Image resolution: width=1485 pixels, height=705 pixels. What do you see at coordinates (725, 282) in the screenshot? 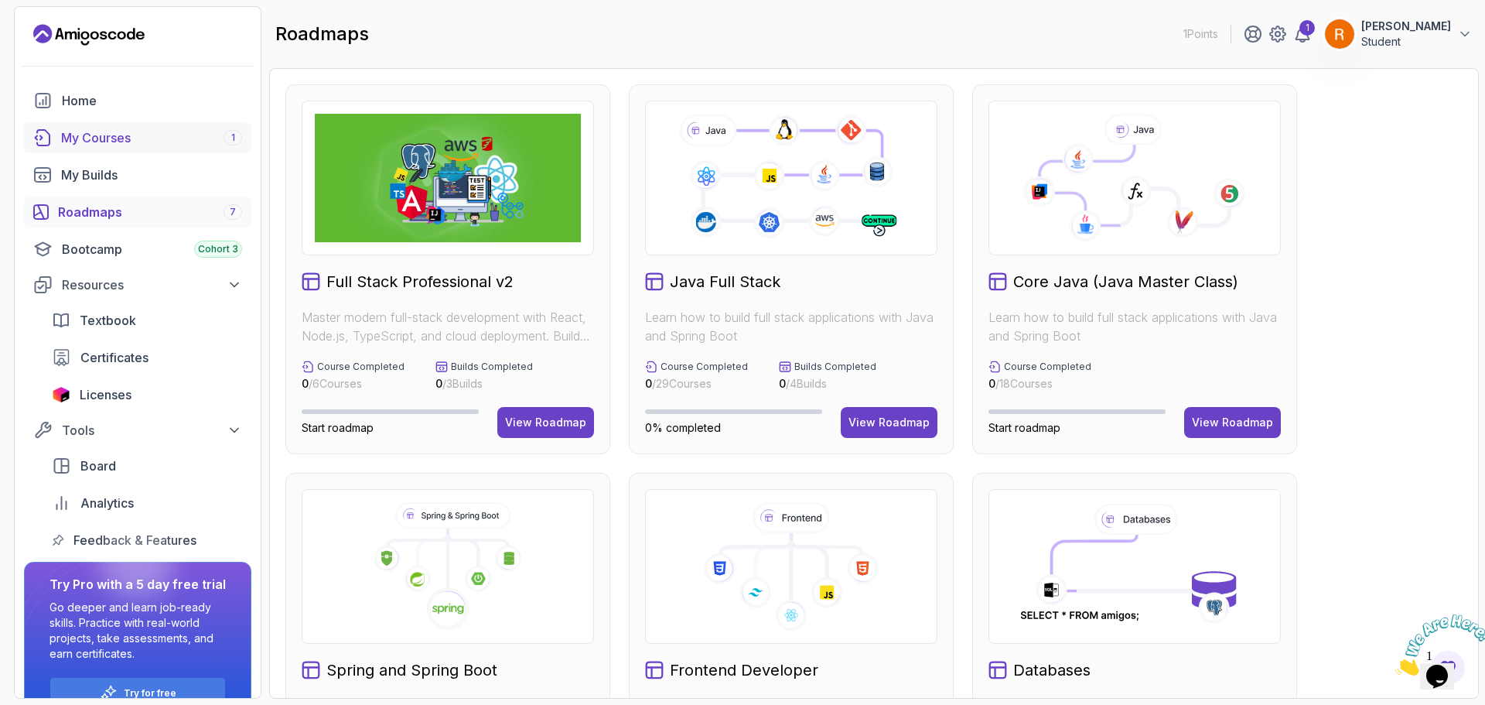
I see `h2: Java Full Stack` at bounding box center [725, 282].